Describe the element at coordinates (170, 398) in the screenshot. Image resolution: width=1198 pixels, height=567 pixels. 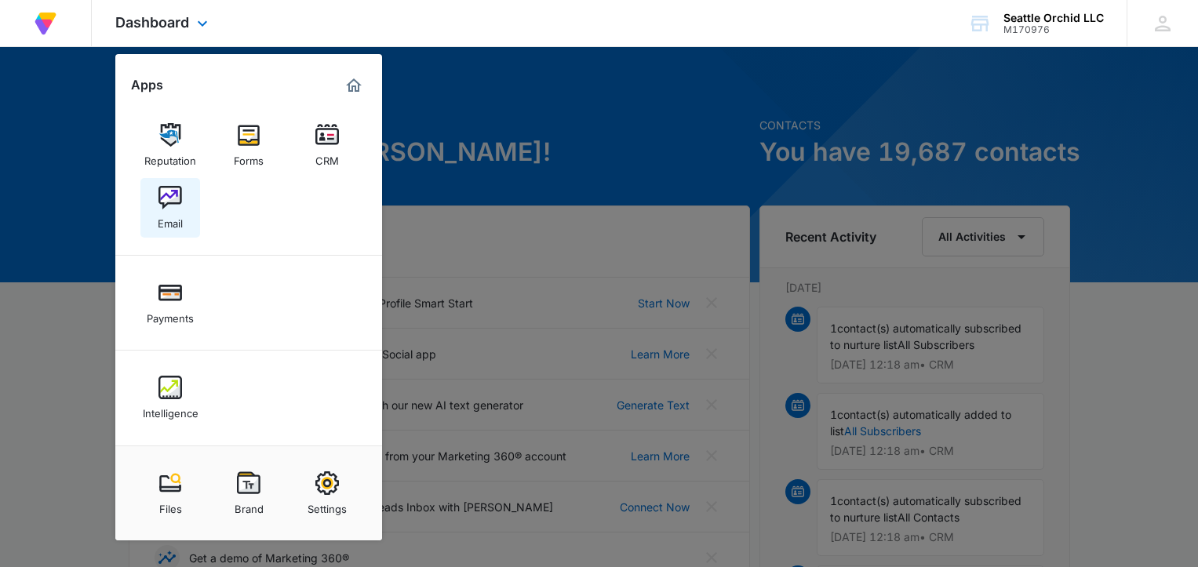
I see `a: Intelligence` at that location.